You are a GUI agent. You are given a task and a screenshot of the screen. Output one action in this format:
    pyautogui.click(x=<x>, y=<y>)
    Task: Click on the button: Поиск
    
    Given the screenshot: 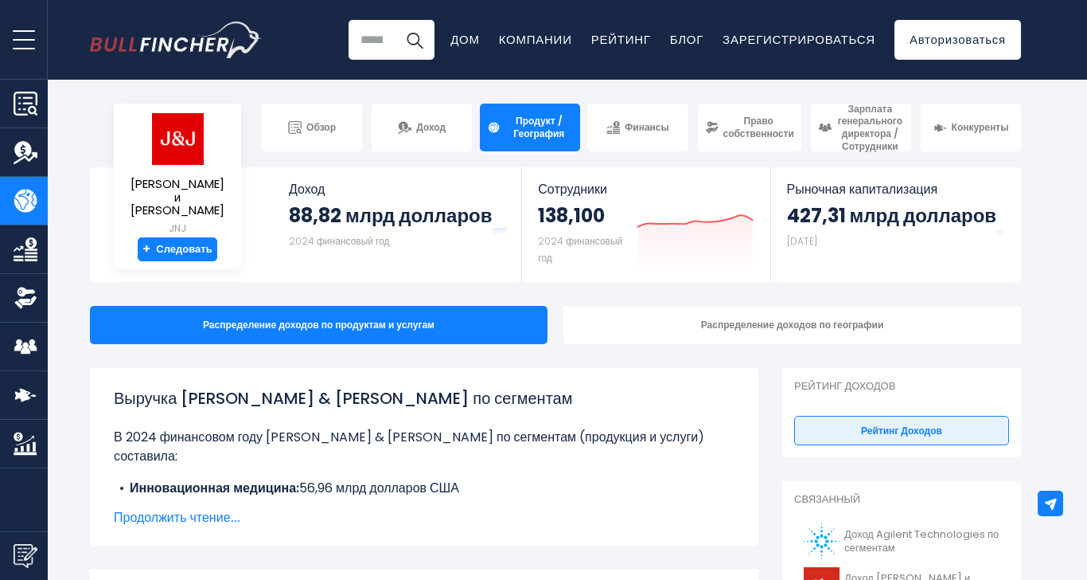 What is the action you would take?
    pyautogui.click(x=415, y=40)
    